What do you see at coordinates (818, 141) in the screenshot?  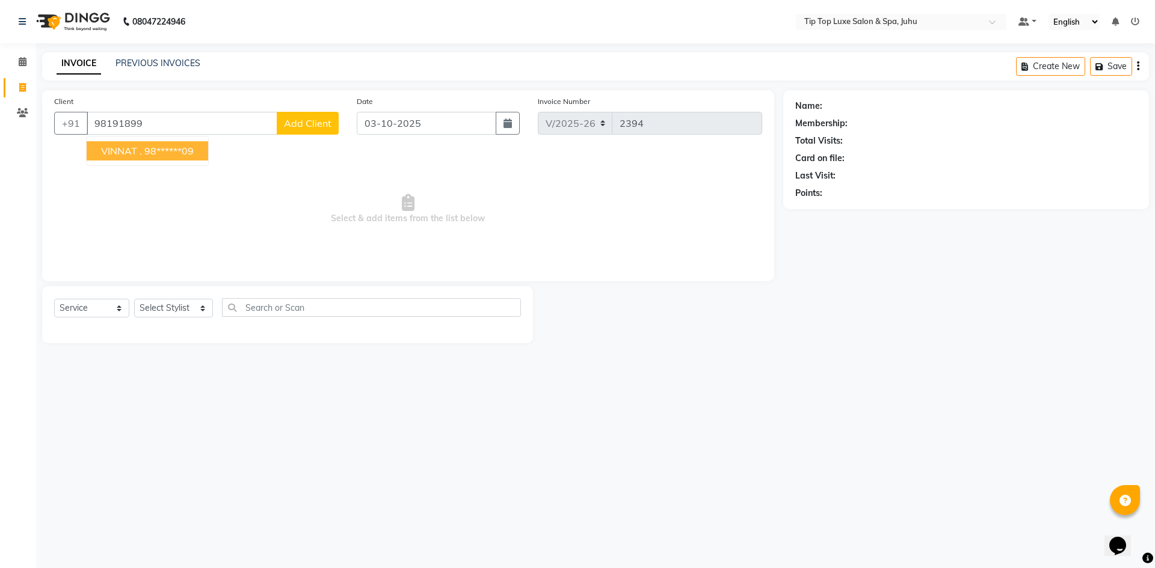 I see `div: Total Visits:` at bounding box center [818, 141].